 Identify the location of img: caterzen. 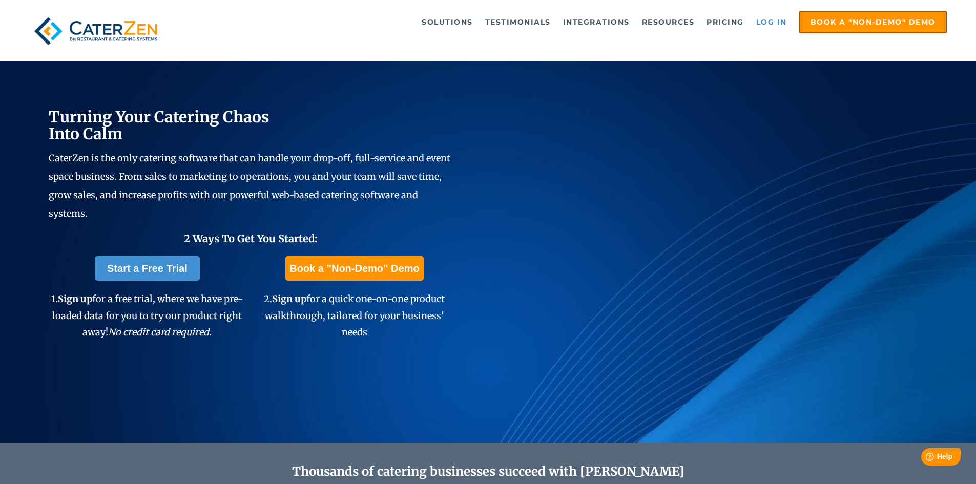
(96, 31).